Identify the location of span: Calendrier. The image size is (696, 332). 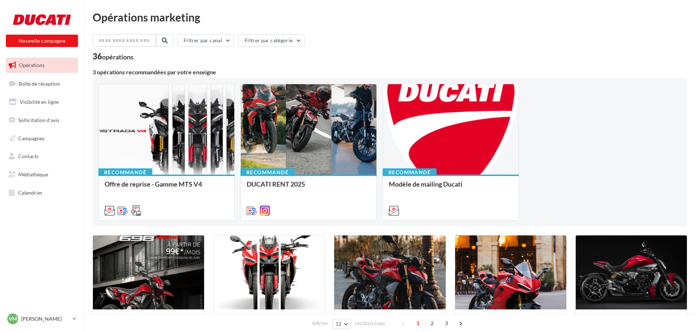
(30, 192).